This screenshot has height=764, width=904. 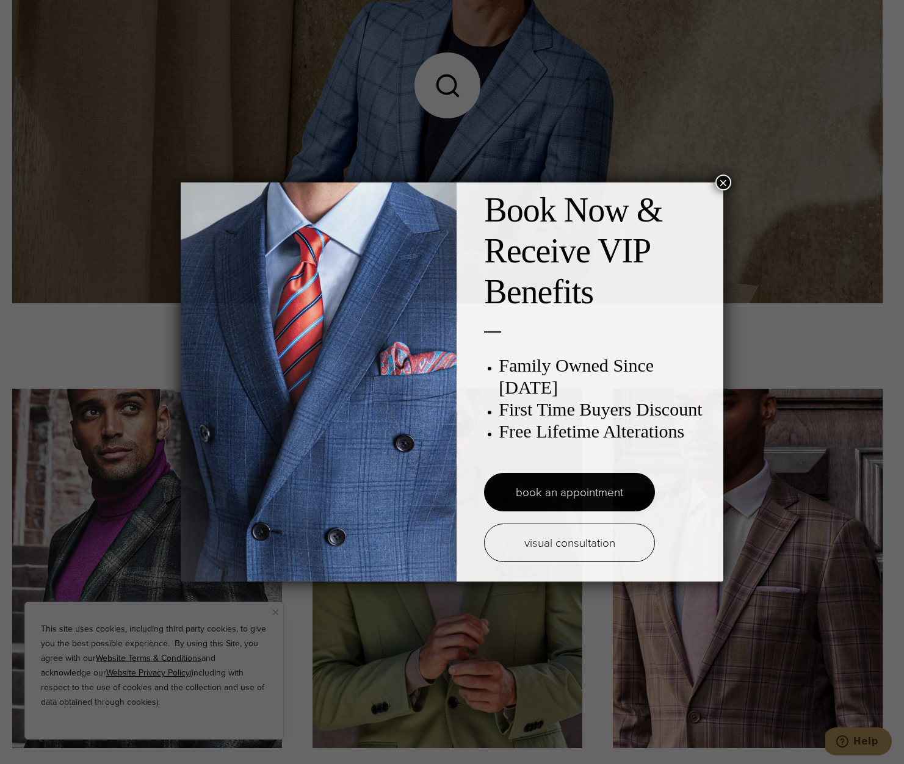 I want to click on a: visual consultation, so click(x=569, y=542).